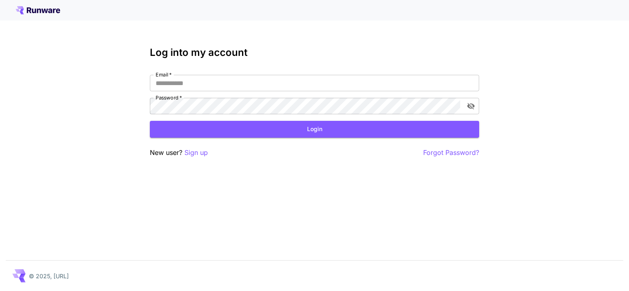  What do you see at coordinates (471, 106) in the screenshot?
I see `button: toggle password visibility` at bounding box center [471, 106].